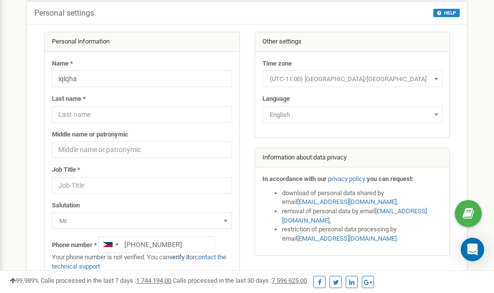 This screenshot has height=293, width=494. Describe the element at coordinates (179, 257) in the screenshot. I see `a: verify it` at that location.